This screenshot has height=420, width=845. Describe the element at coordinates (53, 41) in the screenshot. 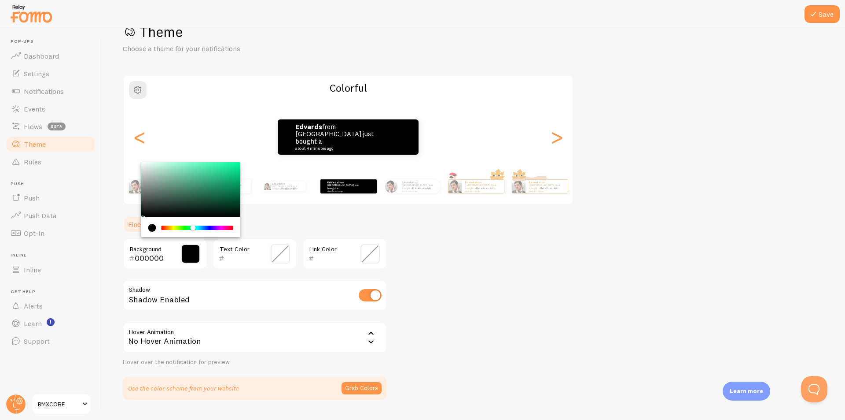

I see `span: Pop-ups` at that location.